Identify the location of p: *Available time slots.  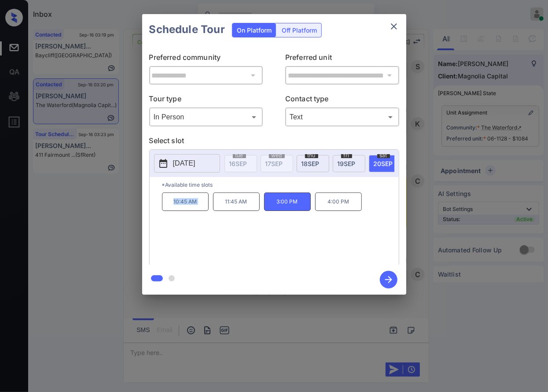
(280, 184).